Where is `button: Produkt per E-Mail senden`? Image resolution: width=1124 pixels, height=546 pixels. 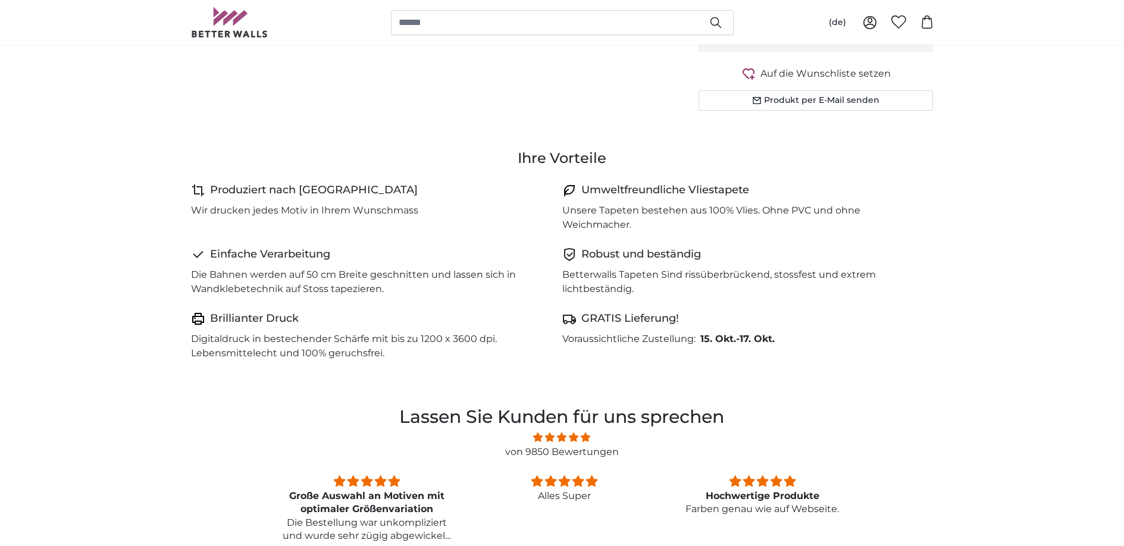
button: Produkt per E-Mail senden is located at coordinates (816, 101).